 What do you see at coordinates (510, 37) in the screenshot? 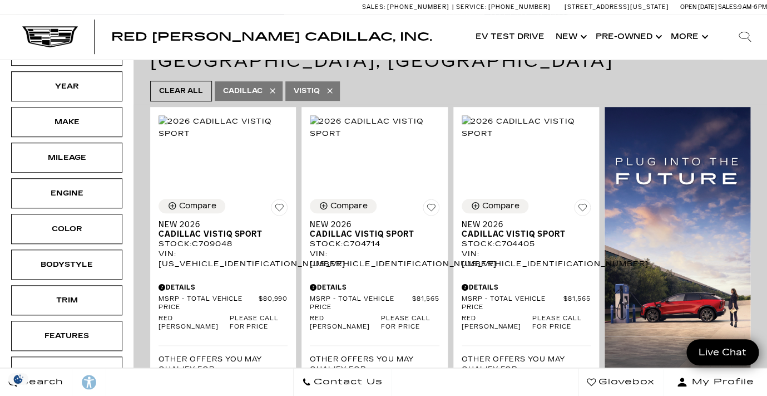
I see `a: EV Test Drive` at bounding box center [510, 37].